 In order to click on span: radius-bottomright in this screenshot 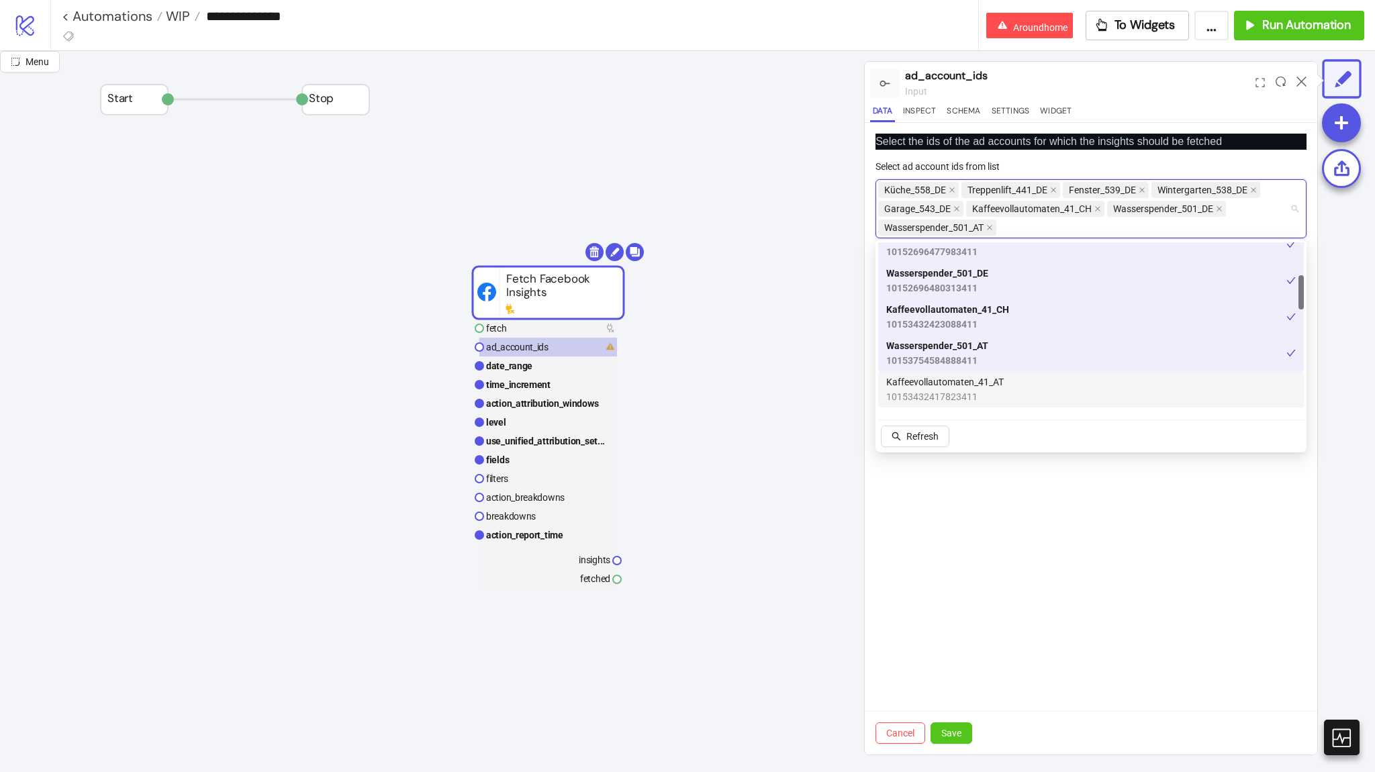, I will do `click(15, 62)`.